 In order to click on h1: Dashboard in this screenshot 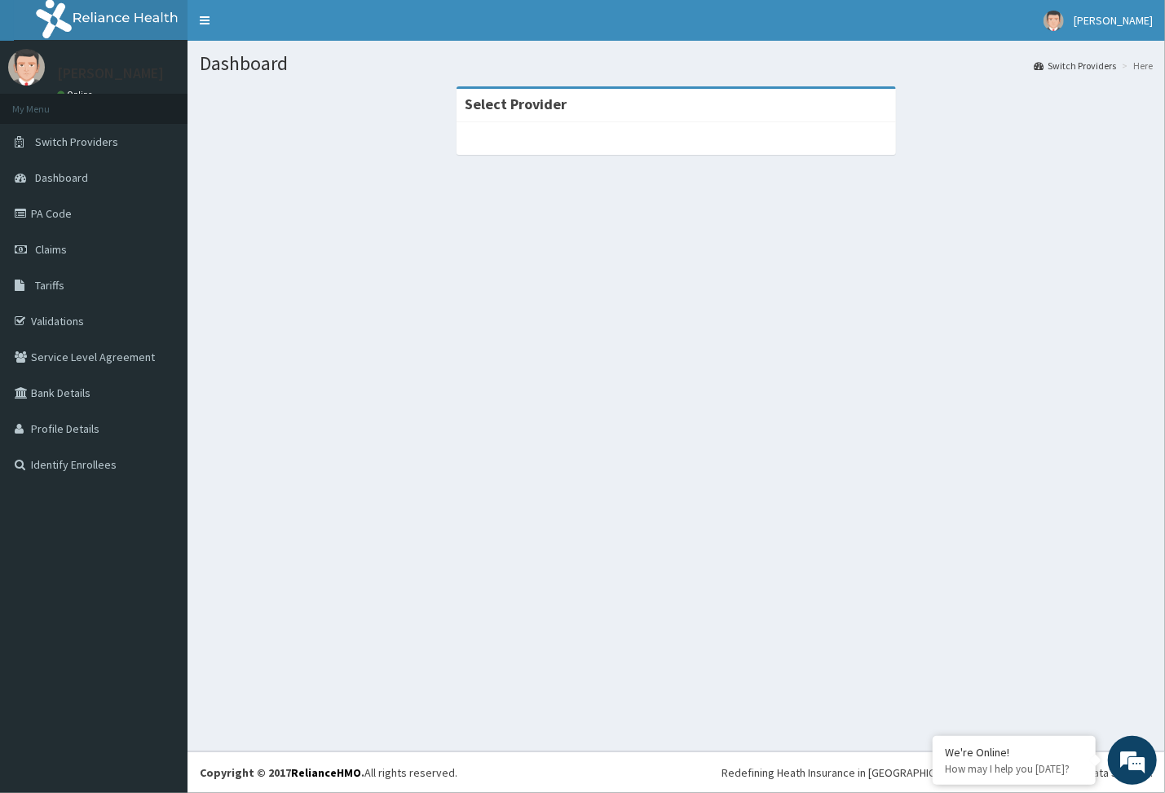, I will do `click(676, 64)`.